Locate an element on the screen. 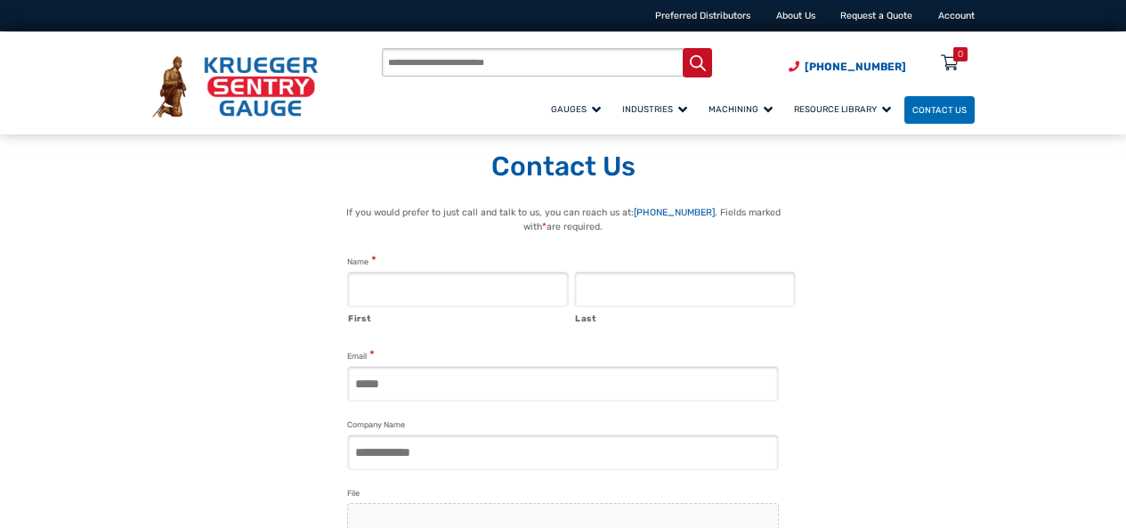 The height and width of the screenshot is (528, 1126). a: Resource Library is located at coordinates (845, 109).